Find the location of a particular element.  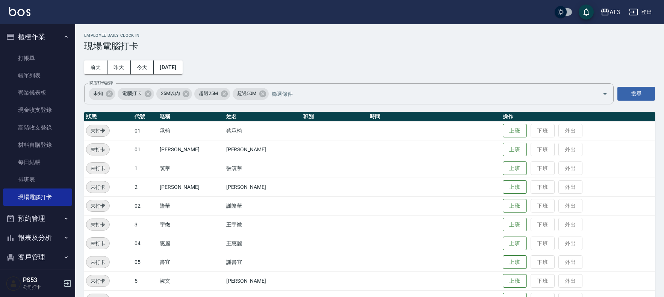

td: 3 is located at coordinates (145, 225).